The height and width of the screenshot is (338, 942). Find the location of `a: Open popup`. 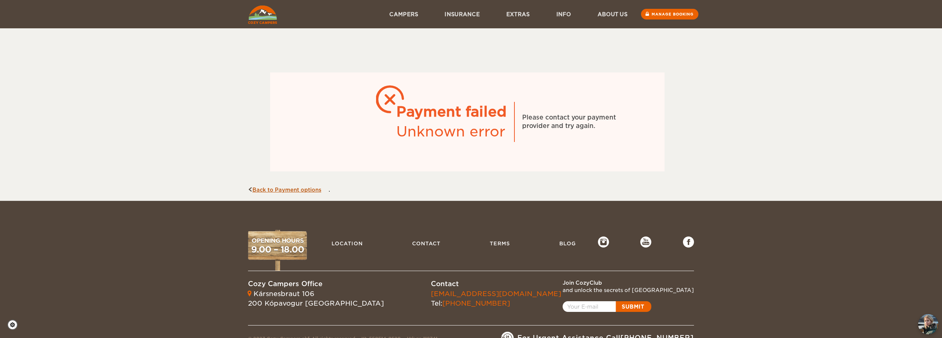

a: Open popup is located at coordinates (607, 306).